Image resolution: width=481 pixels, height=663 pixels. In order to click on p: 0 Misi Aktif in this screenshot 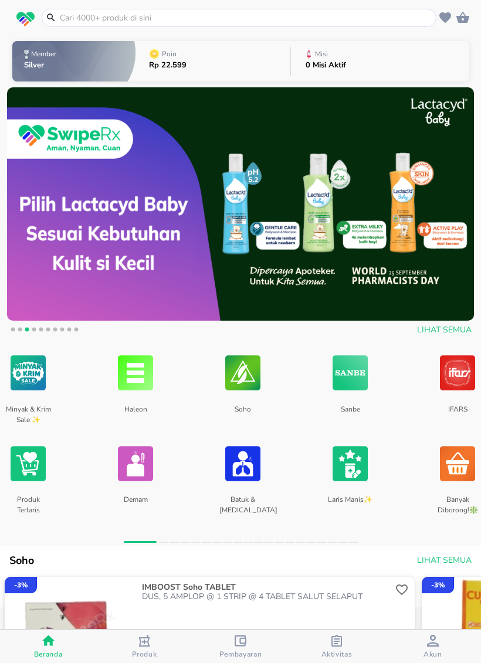, I will do `click(325, 65)`.